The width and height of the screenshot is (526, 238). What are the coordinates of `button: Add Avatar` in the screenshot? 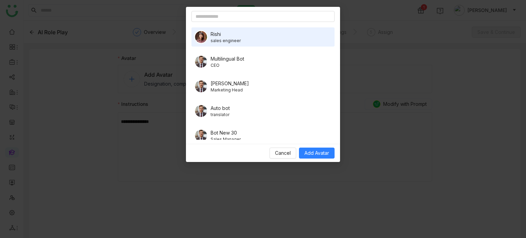 It's located at (317, 153).